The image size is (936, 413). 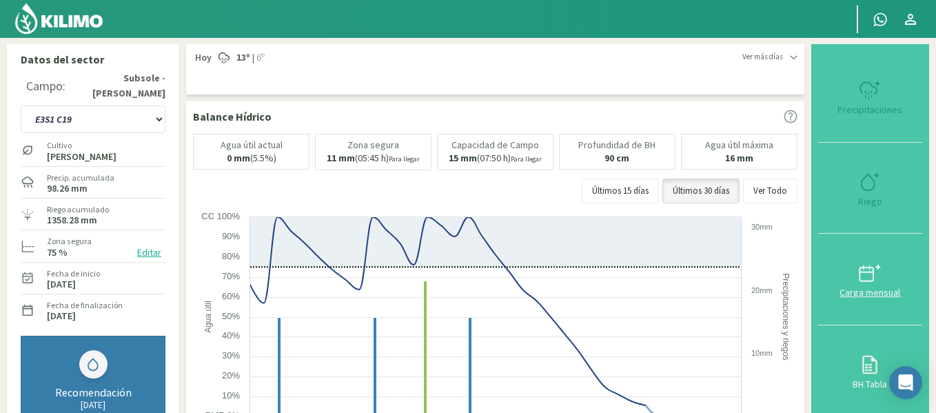 I want to click on text: 10%, so click(x=231, y=395).